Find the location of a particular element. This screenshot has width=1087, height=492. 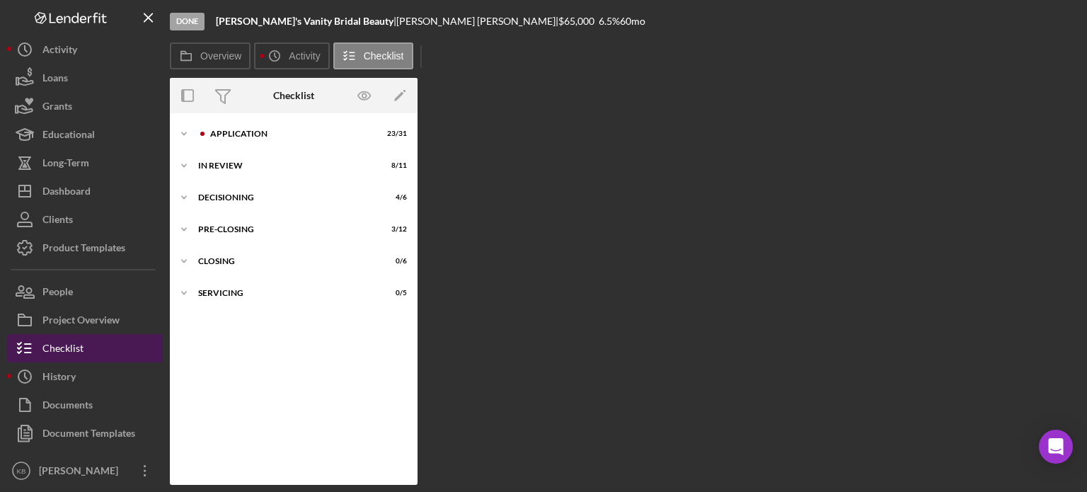

div: Documents is located at coordinates (67, 406).